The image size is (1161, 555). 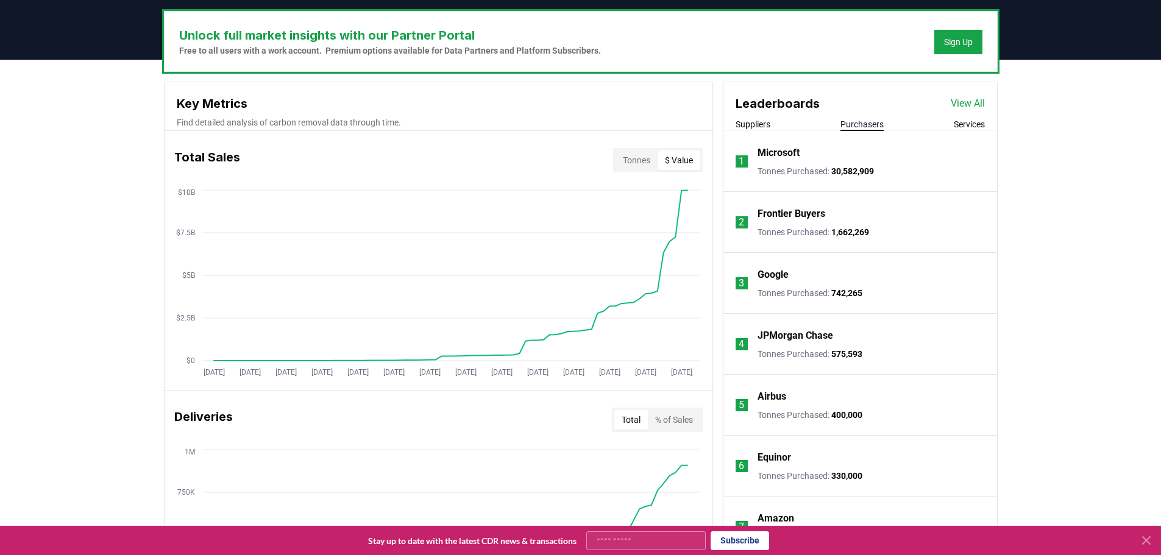 What do you see at coordinates (188, 275) in the screenshot?
I see `tspan: $5B` at bounding box center [188, 275].